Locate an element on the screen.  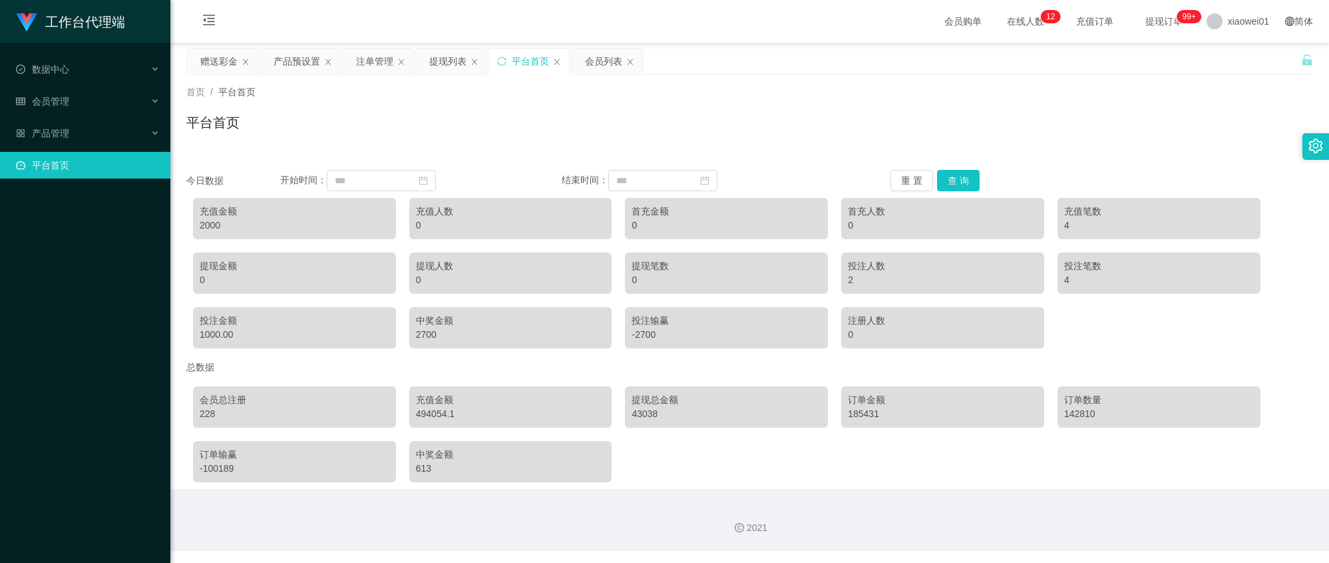
div: 提现笔数 is located at coordinates (726, 266).